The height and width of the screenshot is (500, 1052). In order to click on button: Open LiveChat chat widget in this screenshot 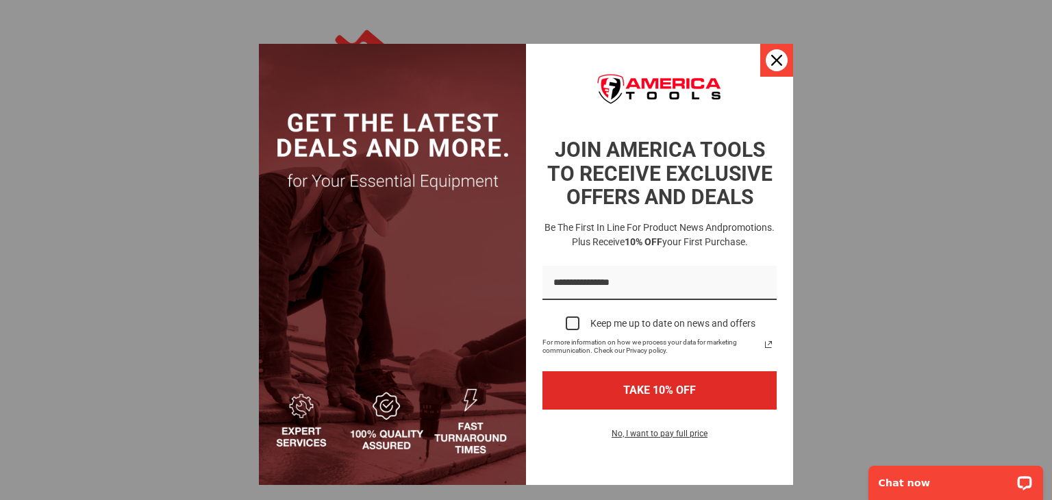, I will do `click(166, 26)`.